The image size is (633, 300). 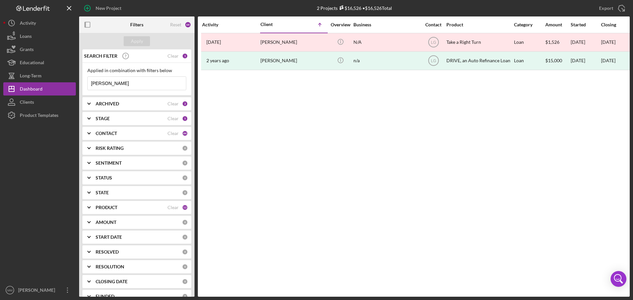 I want to click on button: Grants, so click(x=40, y=49).